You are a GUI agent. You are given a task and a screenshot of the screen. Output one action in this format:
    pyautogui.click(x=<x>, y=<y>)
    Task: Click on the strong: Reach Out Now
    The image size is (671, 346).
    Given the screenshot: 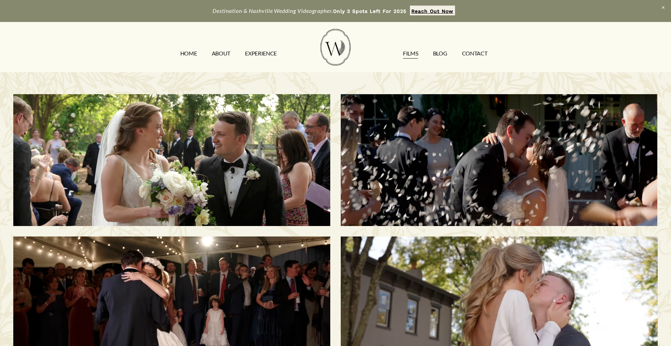 What is the action you would take?
    pyautogui.click(x=432, y=11)
    